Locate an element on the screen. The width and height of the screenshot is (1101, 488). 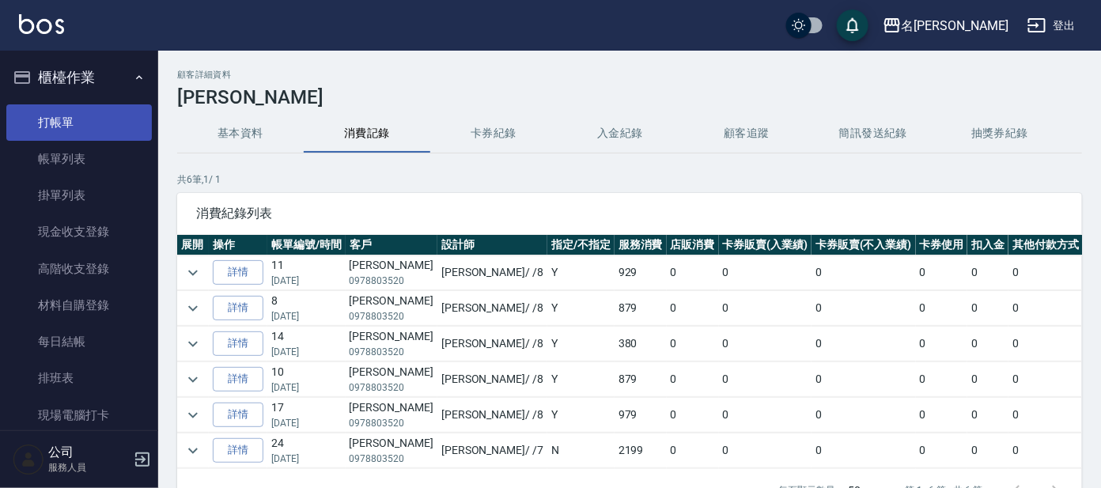
th: 操作 is located at coordinates (238, 245).